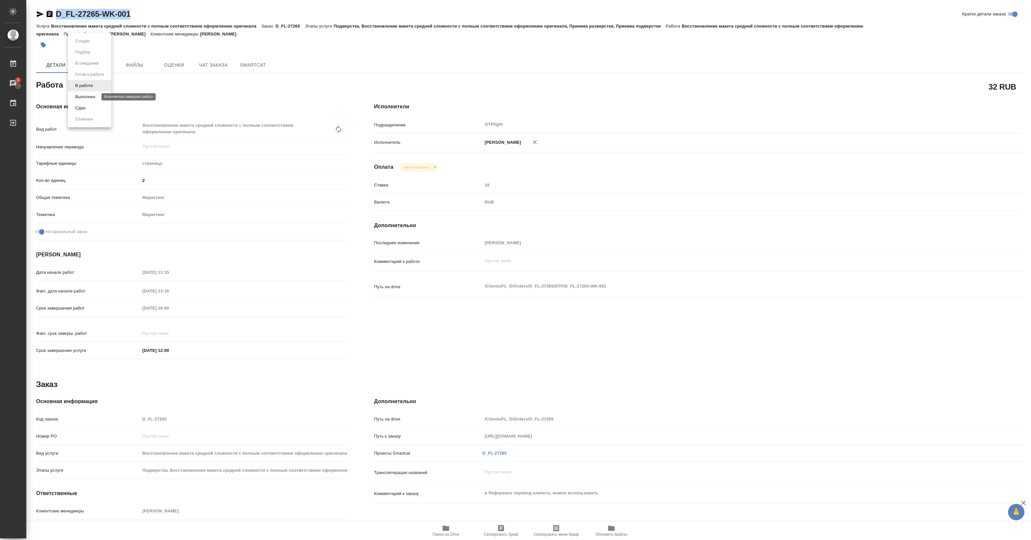 This screenshot has width=1031, height=540. What do you see at coordinates (85, 97) in the screenshot?
I see `button: Выполнен` at bounding box center [85, 97].